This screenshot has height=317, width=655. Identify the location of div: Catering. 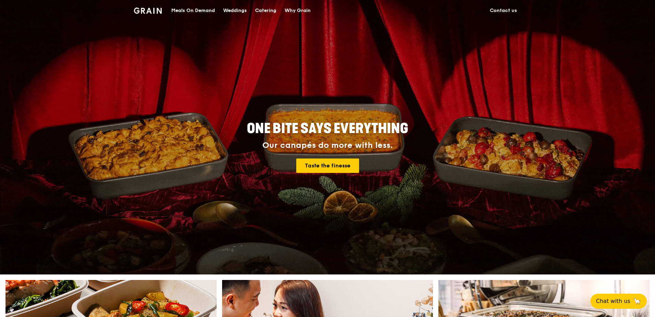
(266, 11).